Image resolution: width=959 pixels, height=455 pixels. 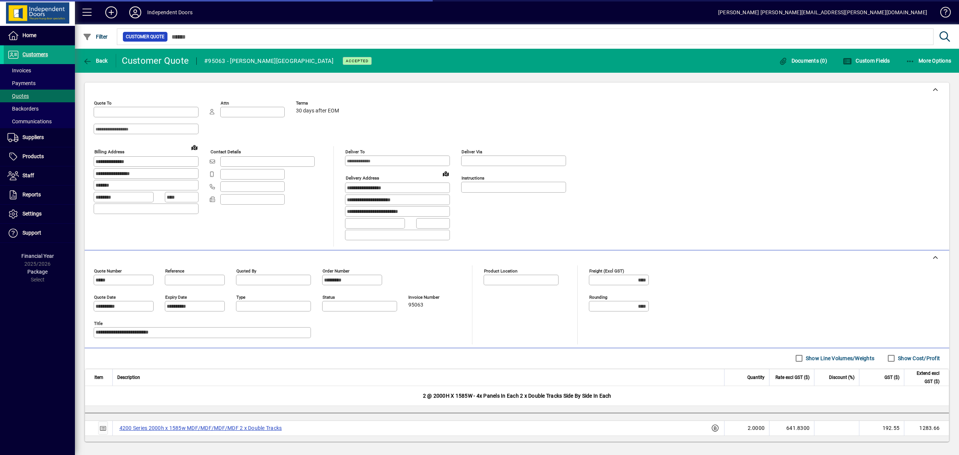 What do you see at coordinates (598, 297) in the screenshot?
I see `mat-label: Rounding` at bounding box center [598, 297].